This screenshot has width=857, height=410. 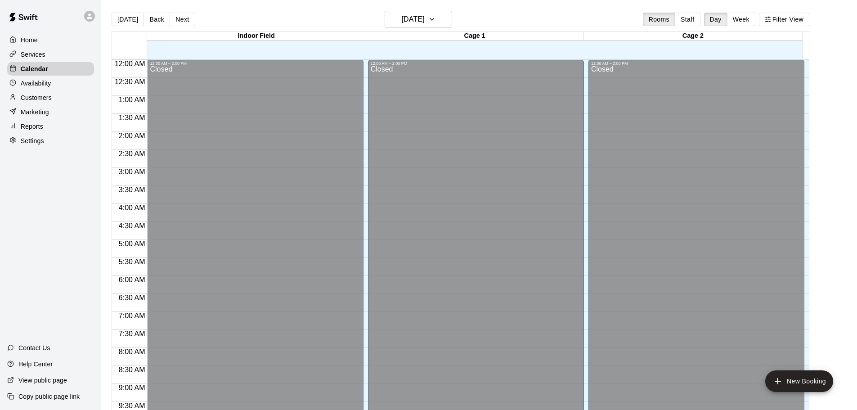 What do you see at coordinates (157, 19) in the screenshot?
I see `button: Back` at bounding box center [157, 19].